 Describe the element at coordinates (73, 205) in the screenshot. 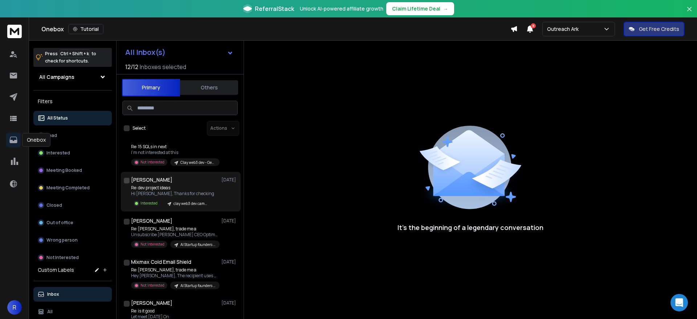

I see `button: Closed` at that location.